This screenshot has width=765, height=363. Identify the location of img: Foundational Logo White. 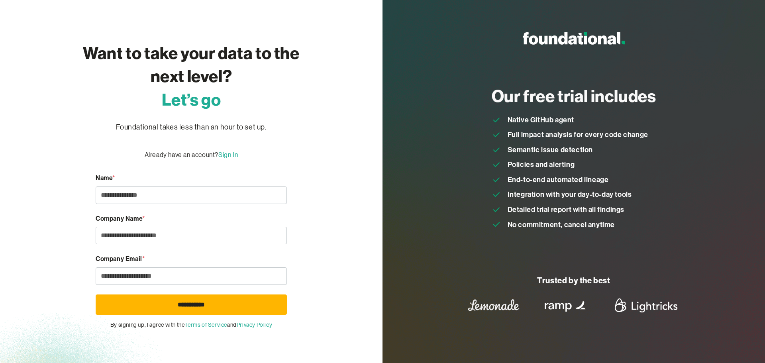
(573, 38).